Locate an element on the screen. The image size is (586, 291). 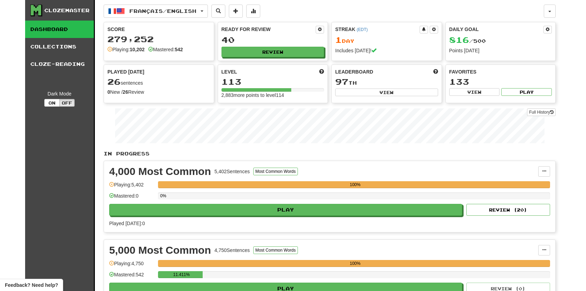
span: Français / English is located at coordinates (163, 11).